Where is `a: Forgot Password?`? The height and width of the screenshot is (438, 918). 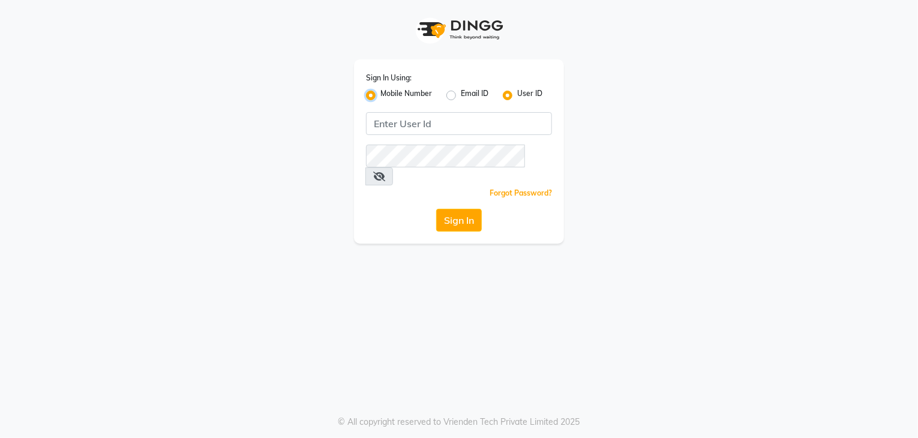
a: Forgot Password? is located at coordinates (521, 193).